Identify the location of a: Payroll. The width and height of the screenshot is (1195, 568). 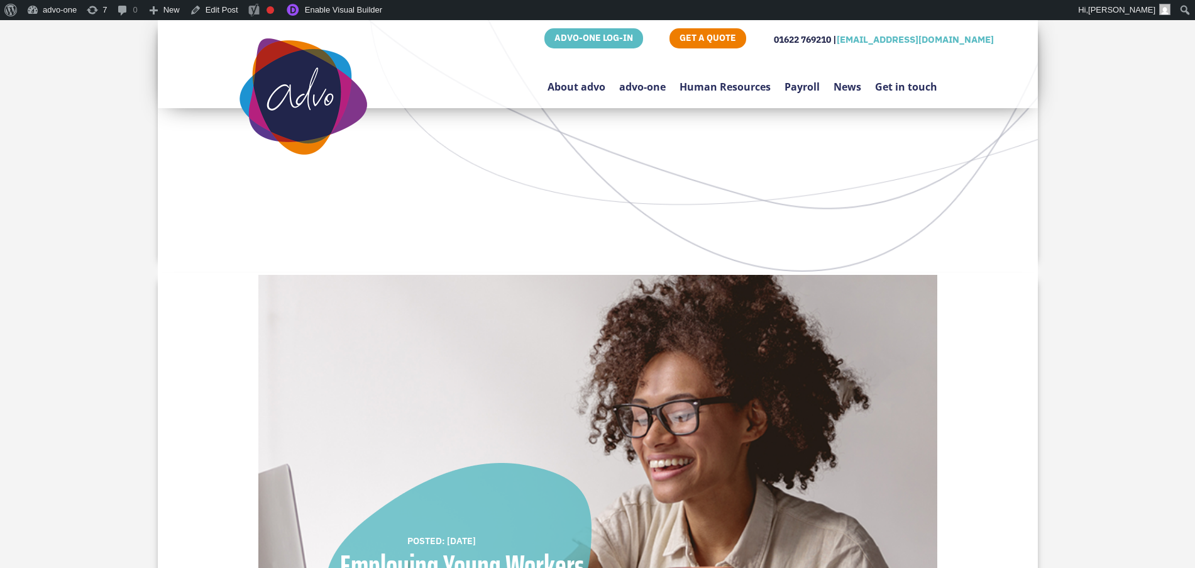
(802, 80).